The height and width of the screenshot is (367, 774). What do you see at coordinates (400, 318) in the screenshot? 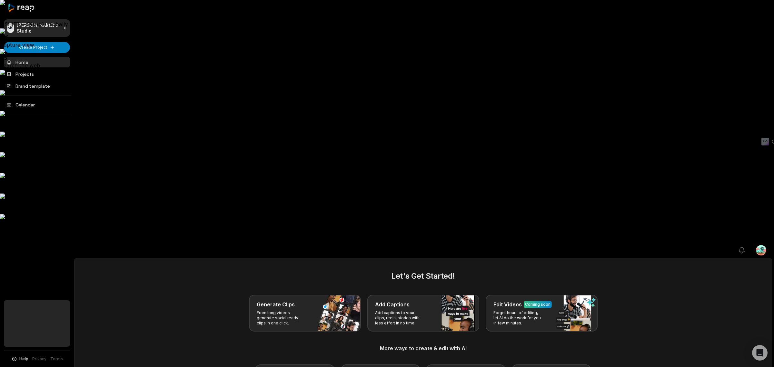
I see `p: Add captions to your clips, reels, stories with less effort in no time.` at bounding box center [400, 318].